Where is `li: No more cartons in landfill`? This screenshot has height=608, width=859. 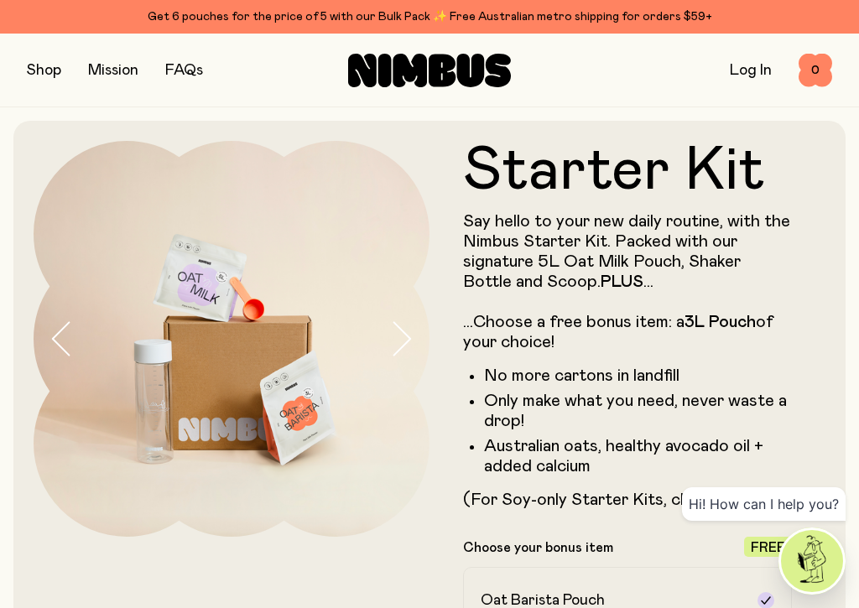
li: No more cartons in landfill is located at coordinates (637, 376).